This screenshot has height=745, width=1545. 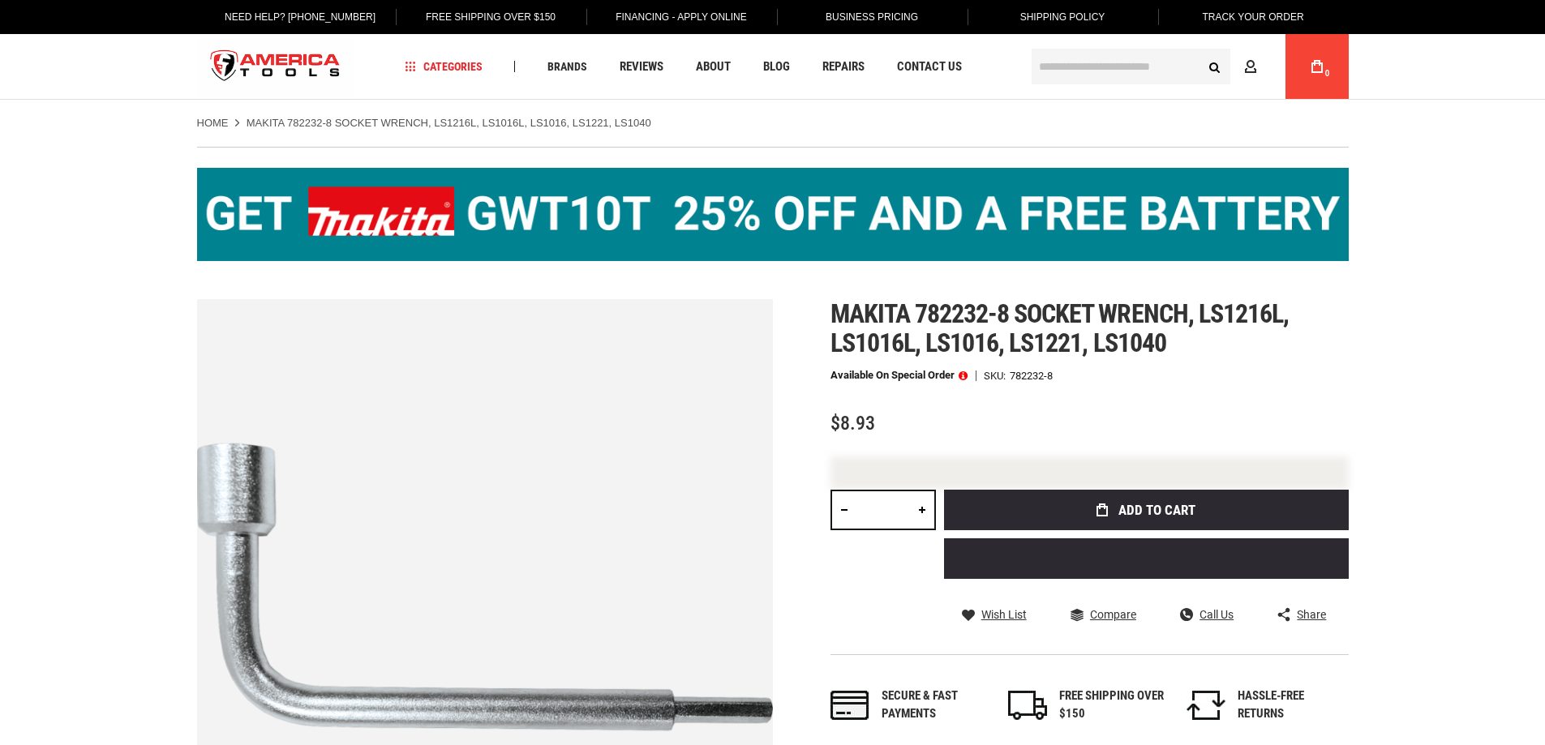 I want to click on span: Contact Us, so click(x=929, y=67).